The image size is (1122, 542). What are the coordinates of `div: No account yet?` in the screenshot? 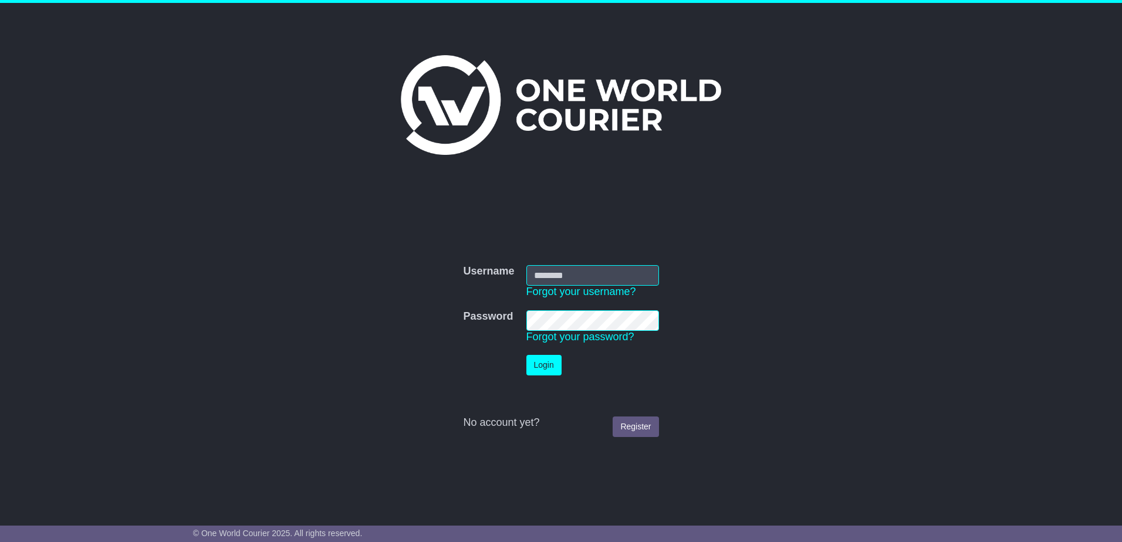 It's located at (560, 423).